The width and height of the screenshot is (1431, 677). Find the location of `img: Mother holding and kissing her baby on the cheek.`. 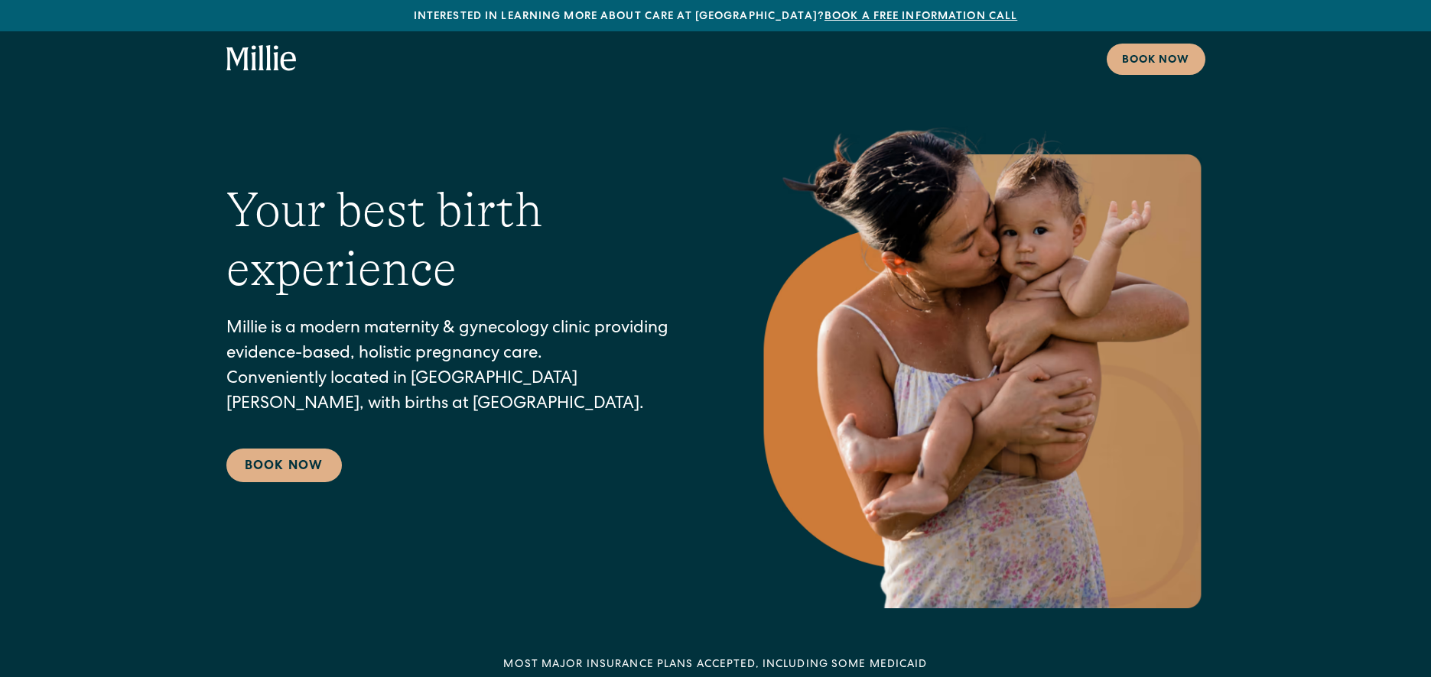

img: Mother holding and kissing her baby on the cheek. is located at coordinates (982, 356).